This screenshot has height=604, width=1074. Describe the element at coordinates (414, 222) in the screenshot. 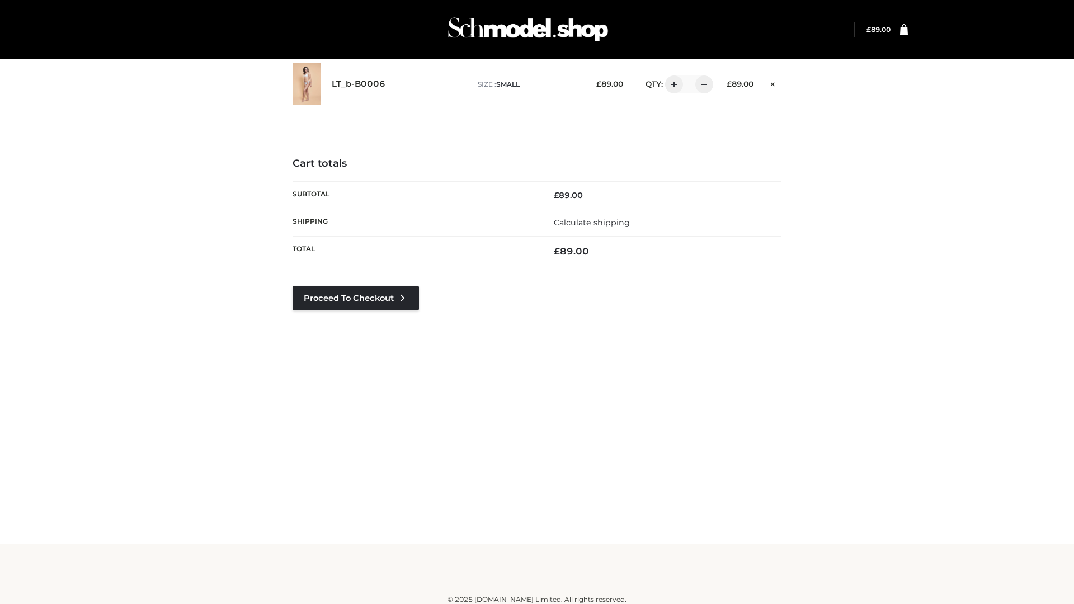

I see `th: Shipping` at that location.